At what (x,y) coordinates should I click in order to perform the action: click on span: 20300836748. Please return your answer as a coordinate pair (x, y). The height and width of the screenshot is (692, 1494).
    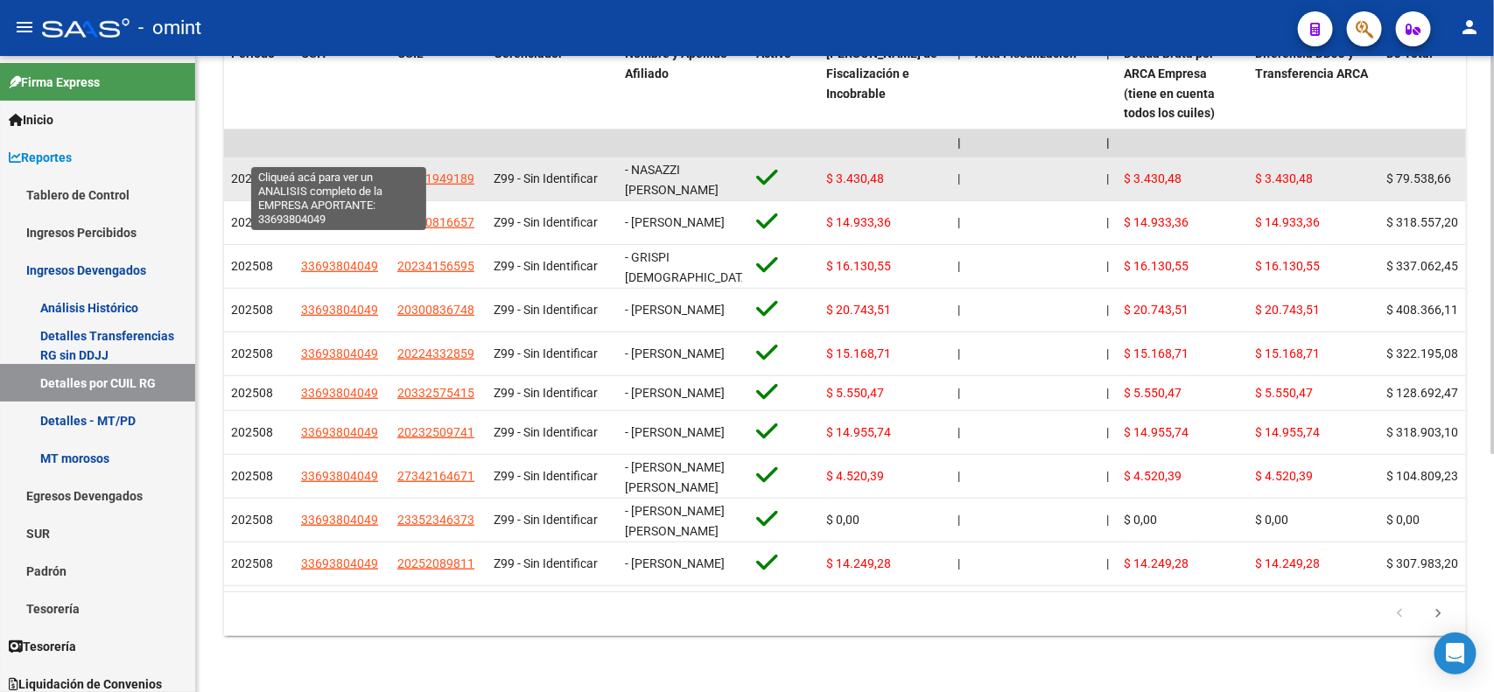
    Looking at the image, I should click on (436, 310).